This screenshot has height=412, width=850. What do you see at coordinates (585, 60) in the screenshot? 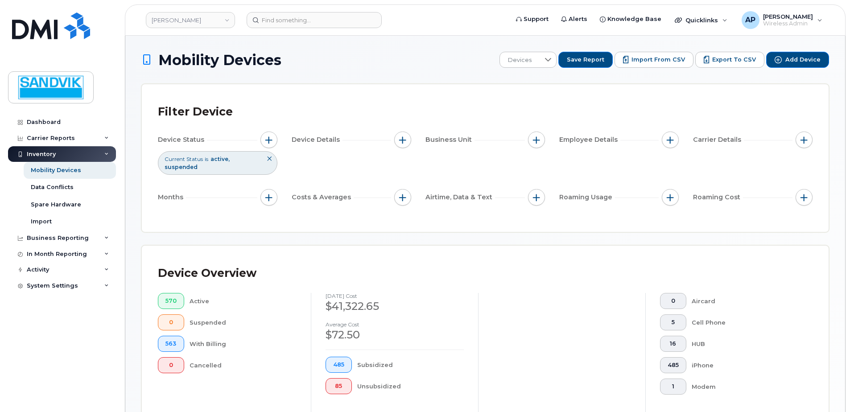
I see `span: Save Report` at bounding box center [585, 60].